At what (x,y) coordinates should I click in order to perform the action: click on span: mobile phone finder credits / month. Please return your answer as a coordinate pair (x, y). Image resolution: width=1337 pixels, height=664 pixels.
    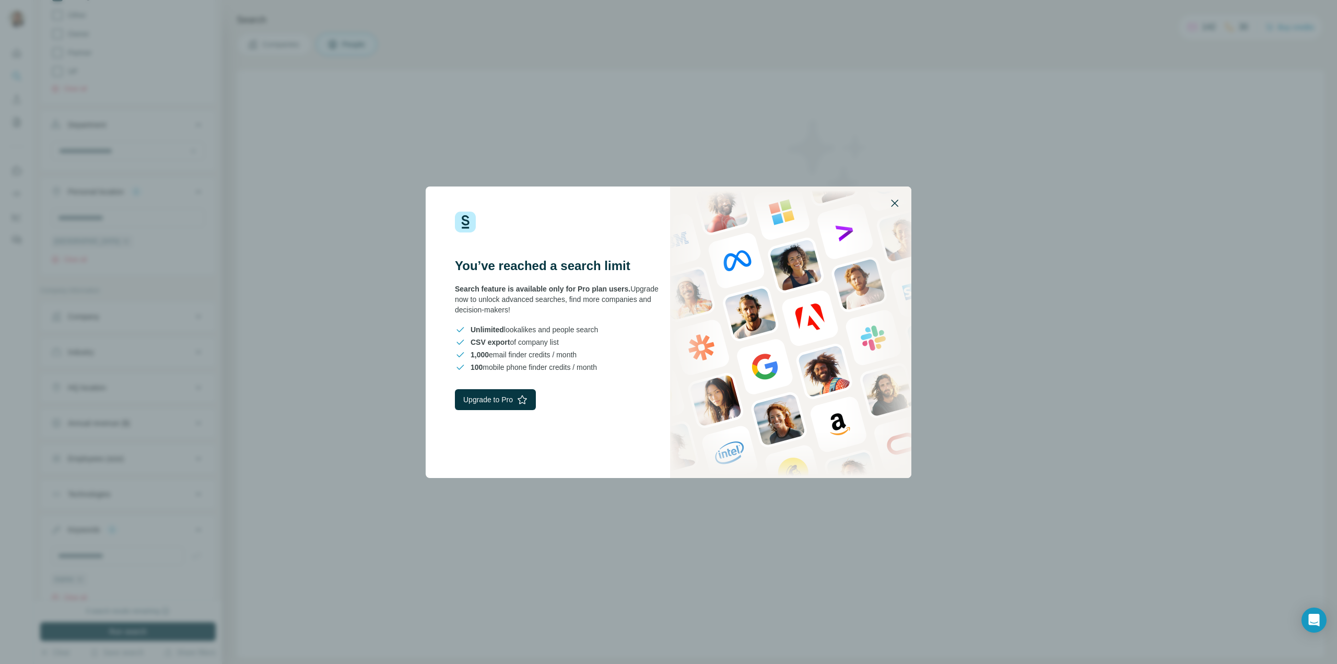
    Looking at the image, I should click on (534, 367).